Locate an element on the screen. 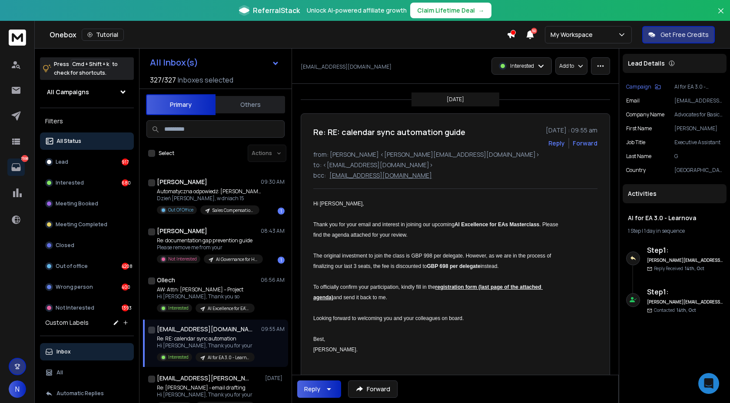 This screenshot has width=730, height=403. p: AI Excellence for EA's - Keynotive is located at coordinates (229, 309).